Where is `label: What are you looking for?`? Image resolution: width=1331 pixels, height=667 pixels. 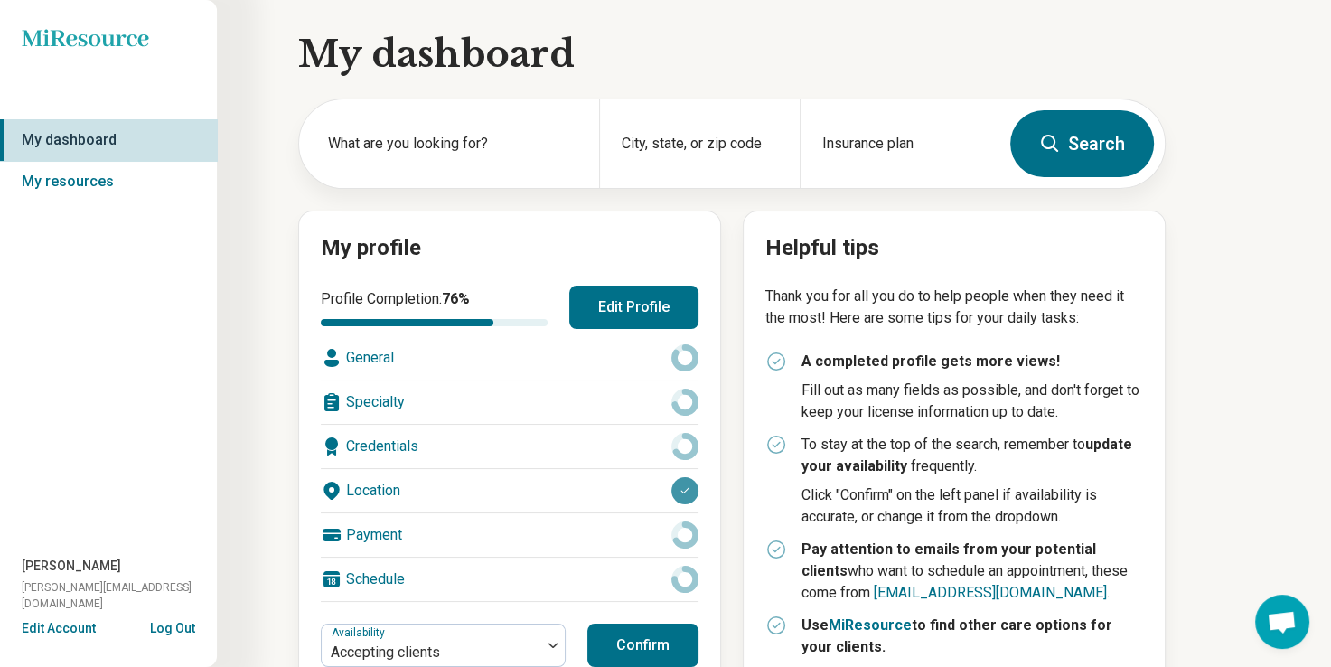
label: What are you looking for? is located at coordinates (453, 144).